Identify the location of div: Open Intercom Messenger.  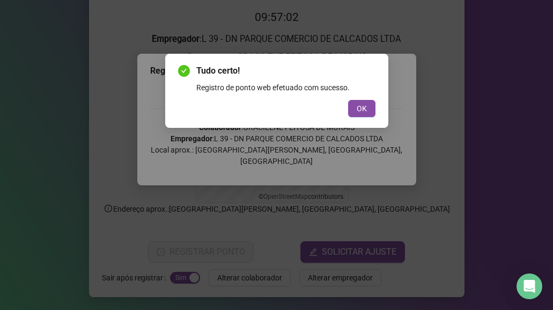
(530, 286).